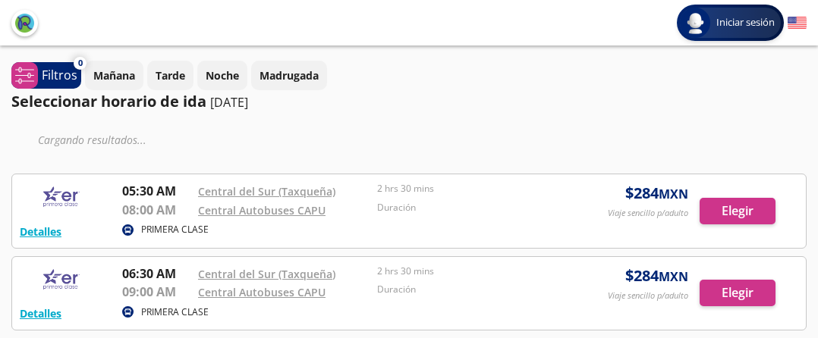 The image size is (818, 338). I want to click on button: Tarde, so click(170, 75).